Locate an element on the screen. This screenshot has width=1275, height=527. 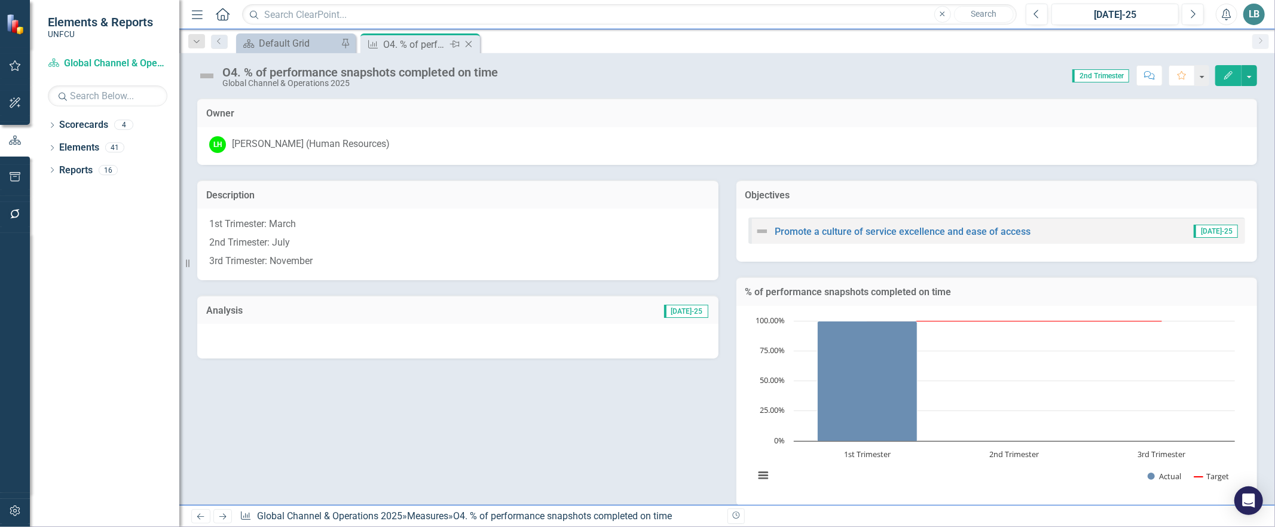
div: 41 is located at coordinates (115, 148).